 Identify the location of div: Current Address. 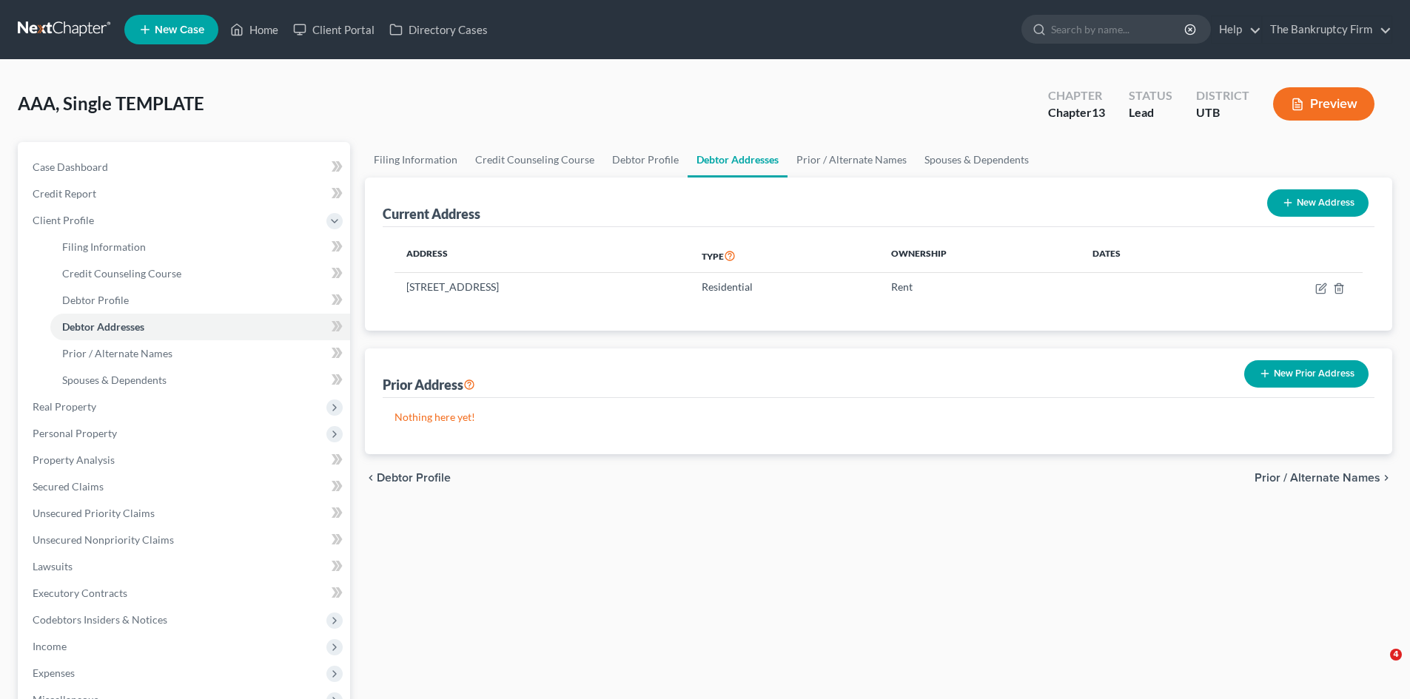
(431, 214).